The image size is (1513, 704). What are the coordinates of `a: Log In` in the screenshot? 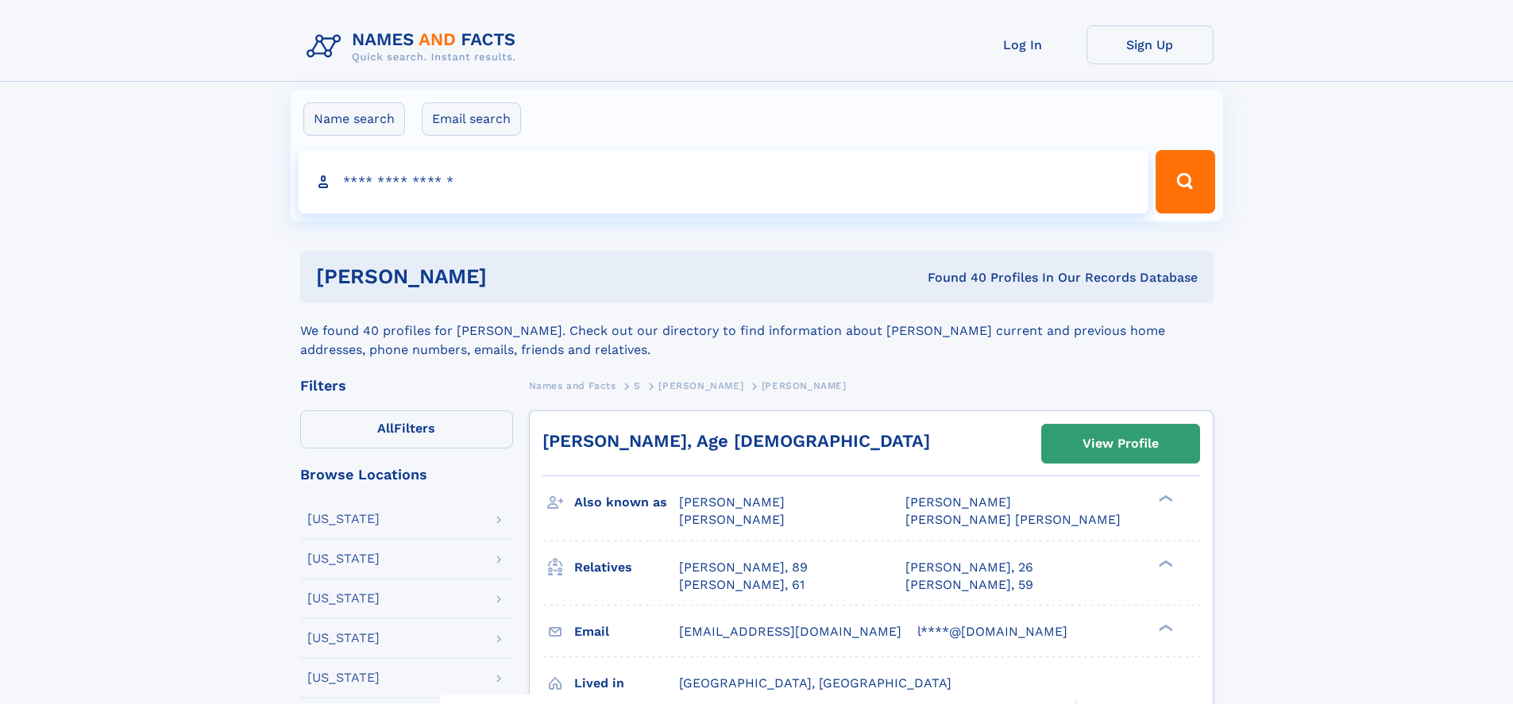 It's located at (1023, 44).